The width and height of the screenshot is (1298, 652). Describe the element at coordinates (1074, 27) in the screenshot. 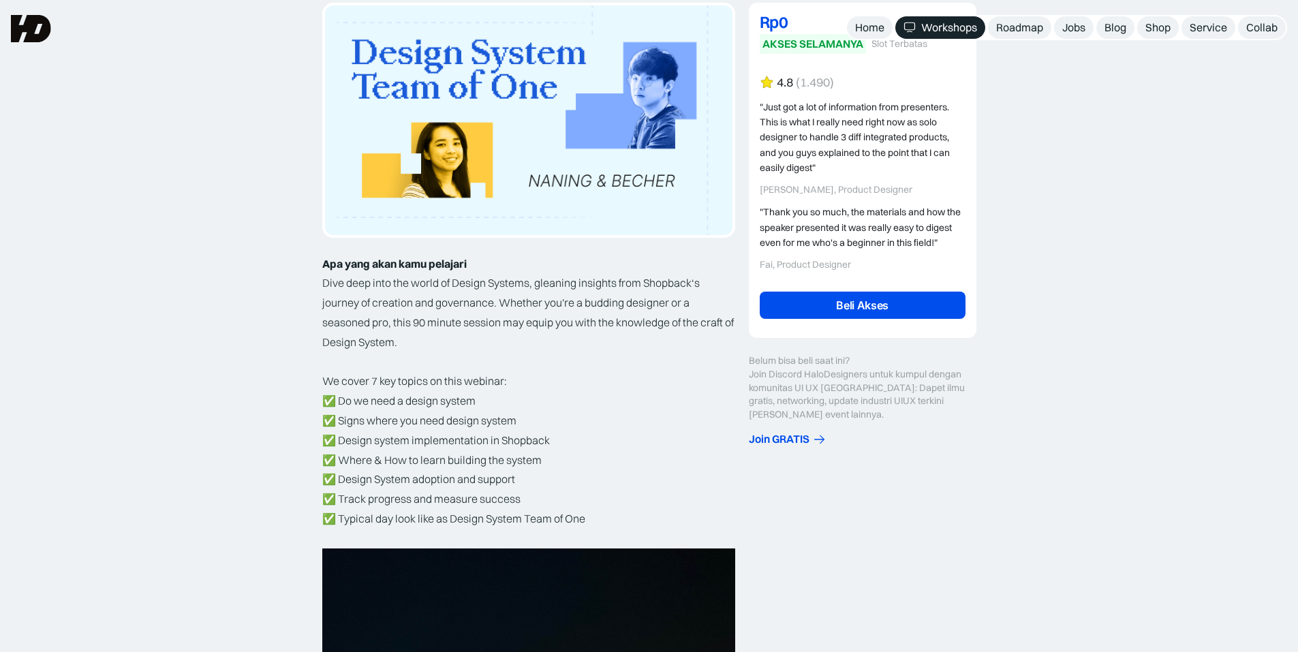

I see `a: Jobs` at that location.